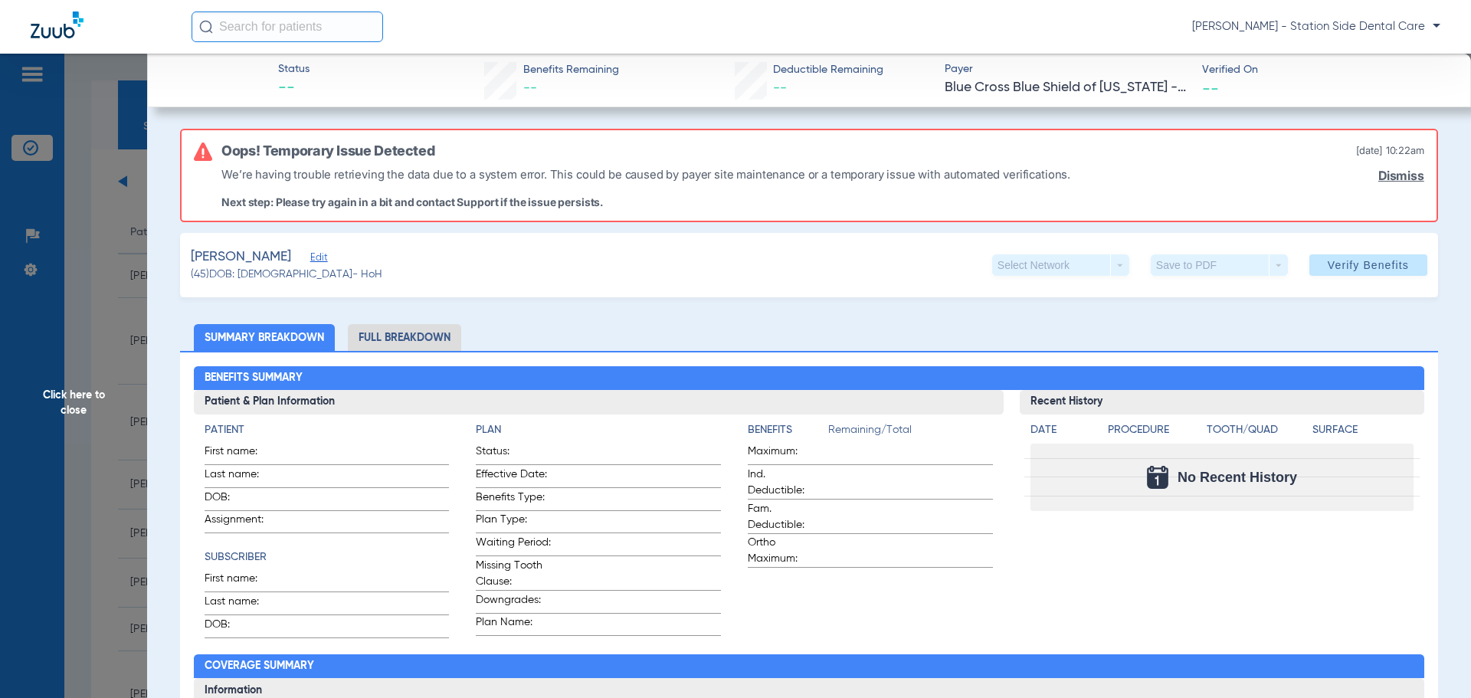 This screenshot has width=1471, height=698. I want to click on app-breakdown-title: Tooth/Quad, so click(1257, 433).